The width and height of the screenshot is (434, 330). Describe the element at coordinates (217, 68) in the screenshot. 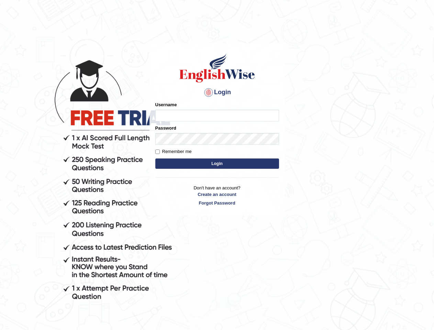

I see `img: Logo of English Wise sign in for intelligent practice with AI` at that location.